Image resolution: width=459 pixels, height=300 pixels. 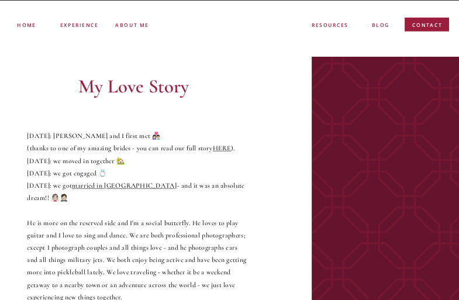 What do you see at coordinates (133, 89) in the screenshot?
I see `h2: My Love Story` at bounding box center [133, 89].